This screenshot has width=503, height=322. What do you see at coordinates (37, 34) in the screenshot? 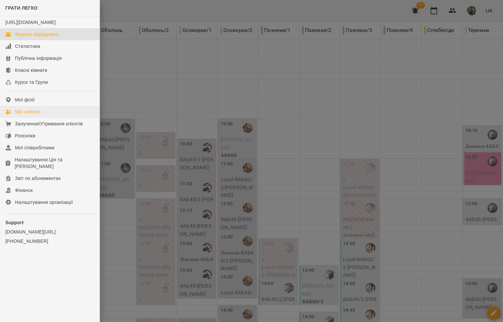
I see `div: Журнал відвідувань` at bounding box center [37, 34].